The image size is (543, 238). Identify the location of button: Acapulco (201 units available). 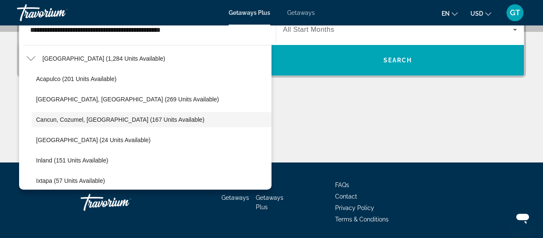
(151, 79).